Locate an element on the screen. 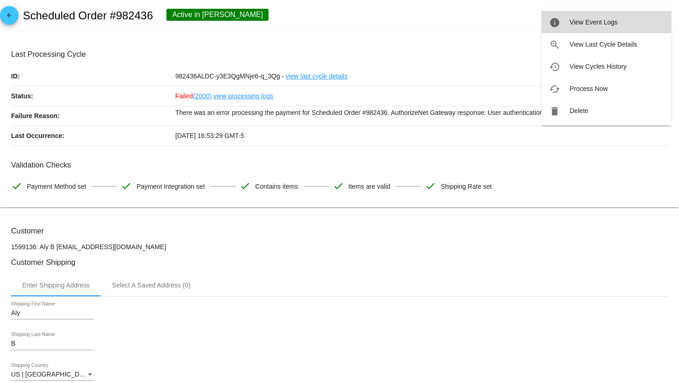 The height and width of the screenshot is (383, 679). span: Process Now is located at coordinates (588, 89).